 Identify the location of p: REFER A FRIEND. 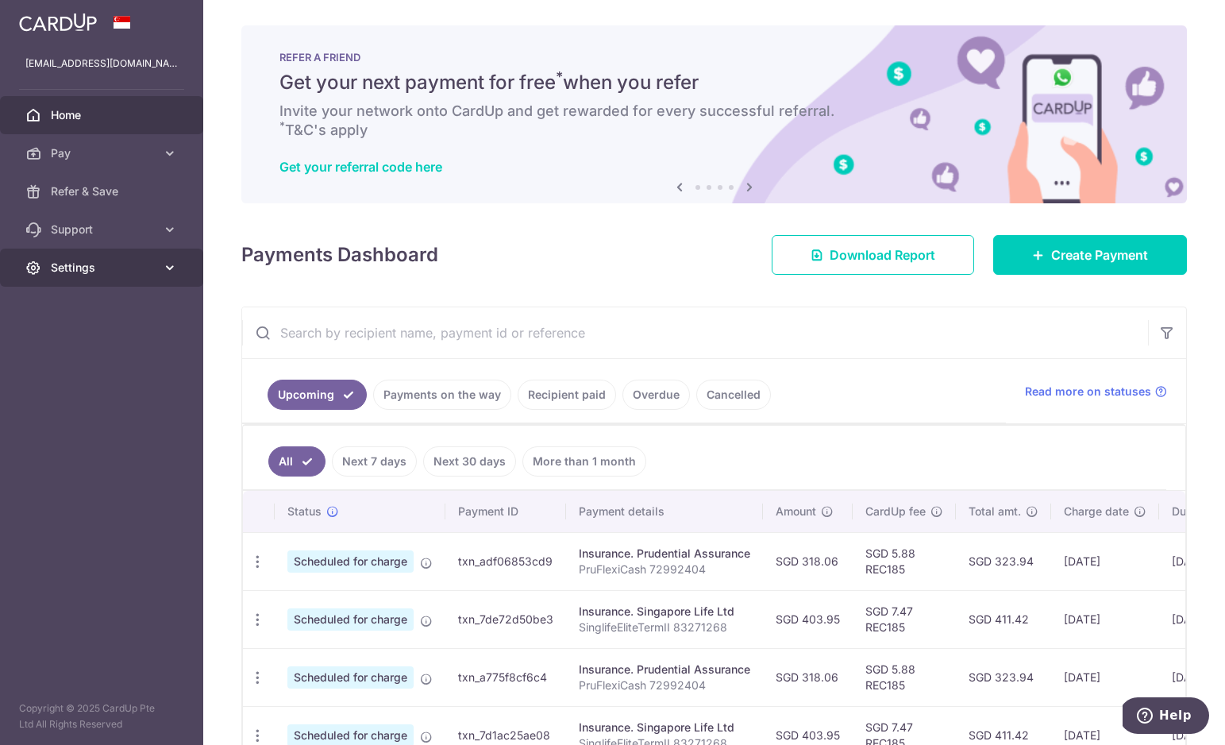
(714, 57).